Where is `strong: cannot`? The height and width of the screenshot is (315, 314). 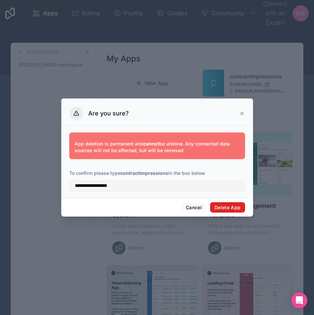
strong: cannot is located at coordinates (151, 143).